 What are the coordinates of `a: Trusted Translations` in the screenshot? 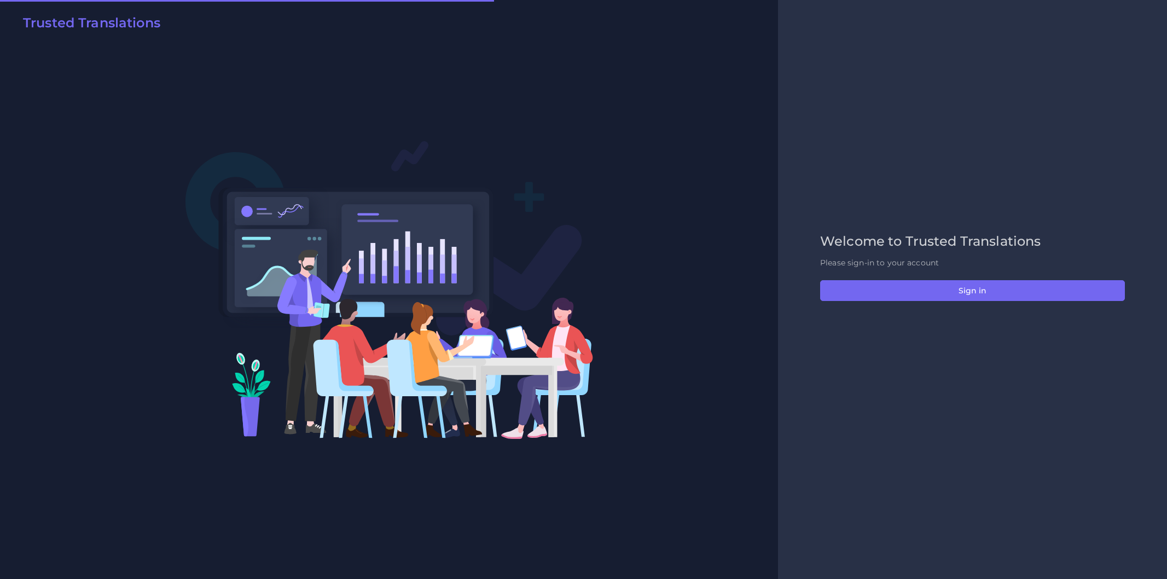 It's located at (88, 25).